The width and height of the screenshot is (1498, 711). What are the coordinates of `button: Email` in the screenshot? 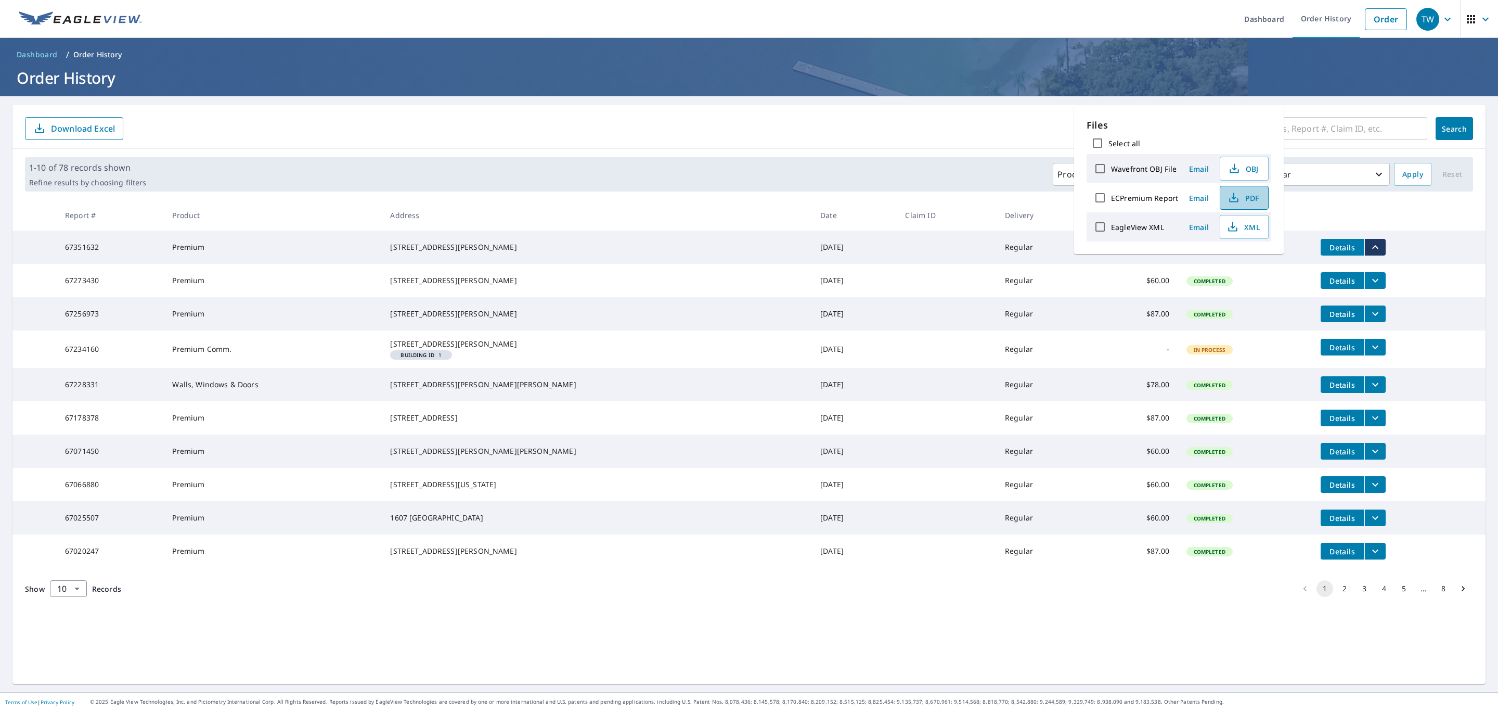 It's located at (1199, 227).